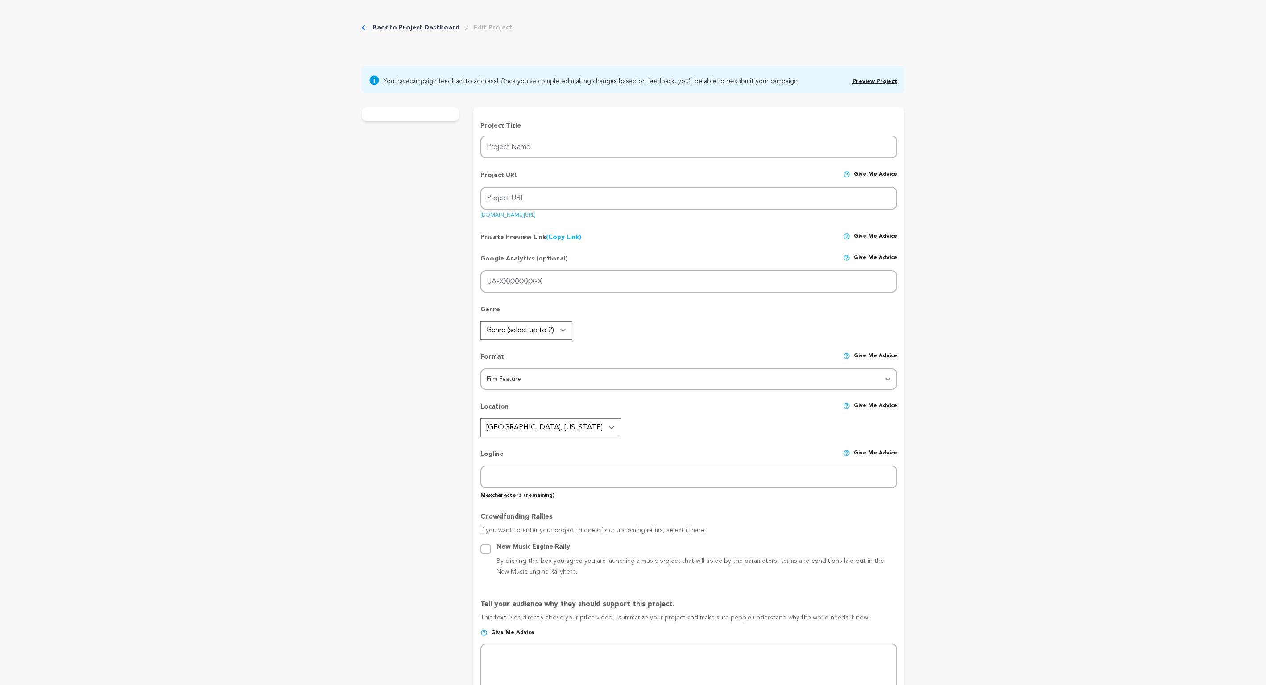  Describe the element at coordinates (689, 494) in the screenshot. I see `p: Max characters ( remaining)` at that location.